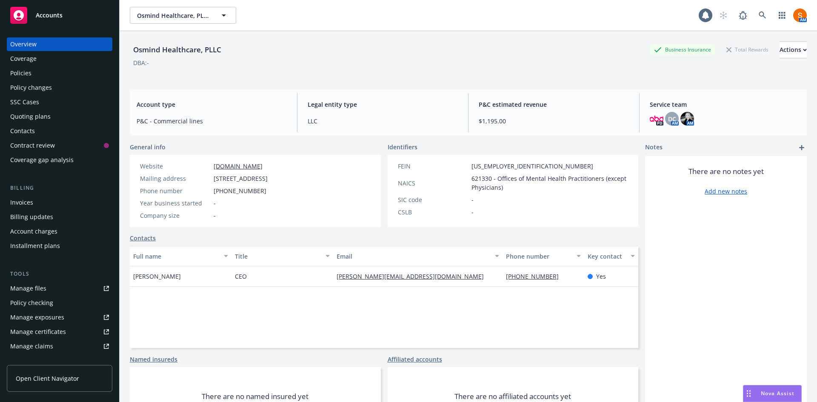 This screenshot has width=817, height=402. I want to click on div: Full name, so click(176, 256).